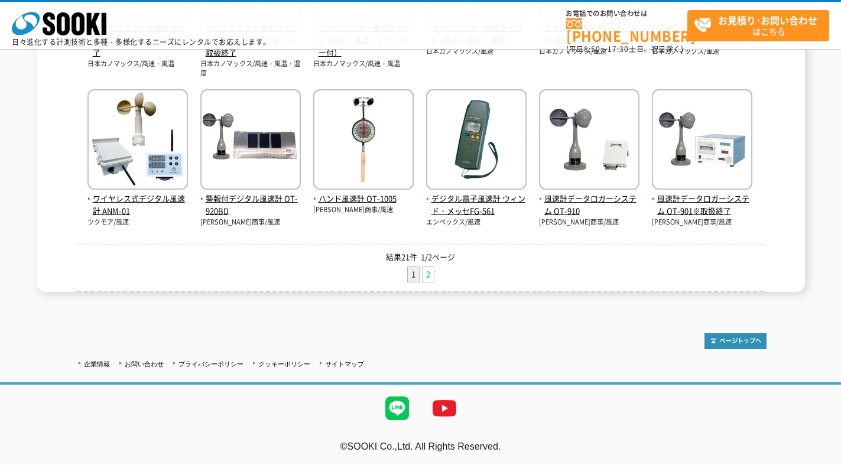 The height and width of the screenshot is (465, 841). I want to click on a: 風速計データロガーシステム OT-910, so click(589, 199).